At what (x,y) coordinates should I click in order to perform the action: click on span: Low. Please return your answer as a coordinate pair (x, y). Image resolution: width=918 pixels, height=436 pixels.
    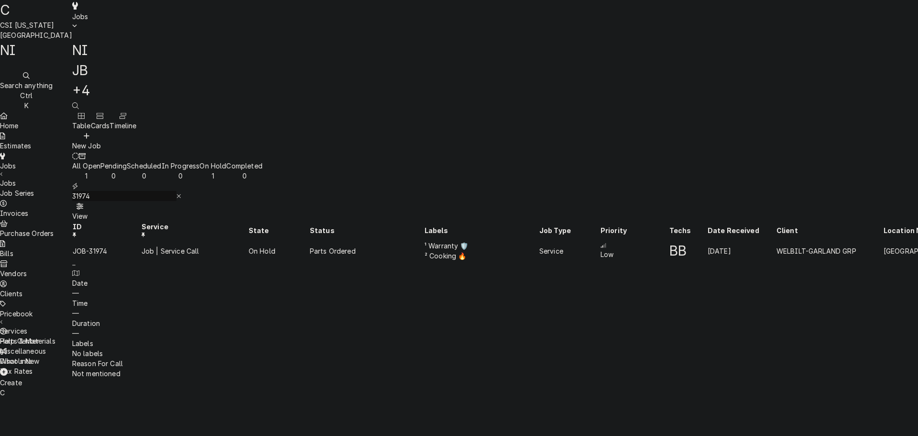
    Looking at the image, I should click on (607, 254).